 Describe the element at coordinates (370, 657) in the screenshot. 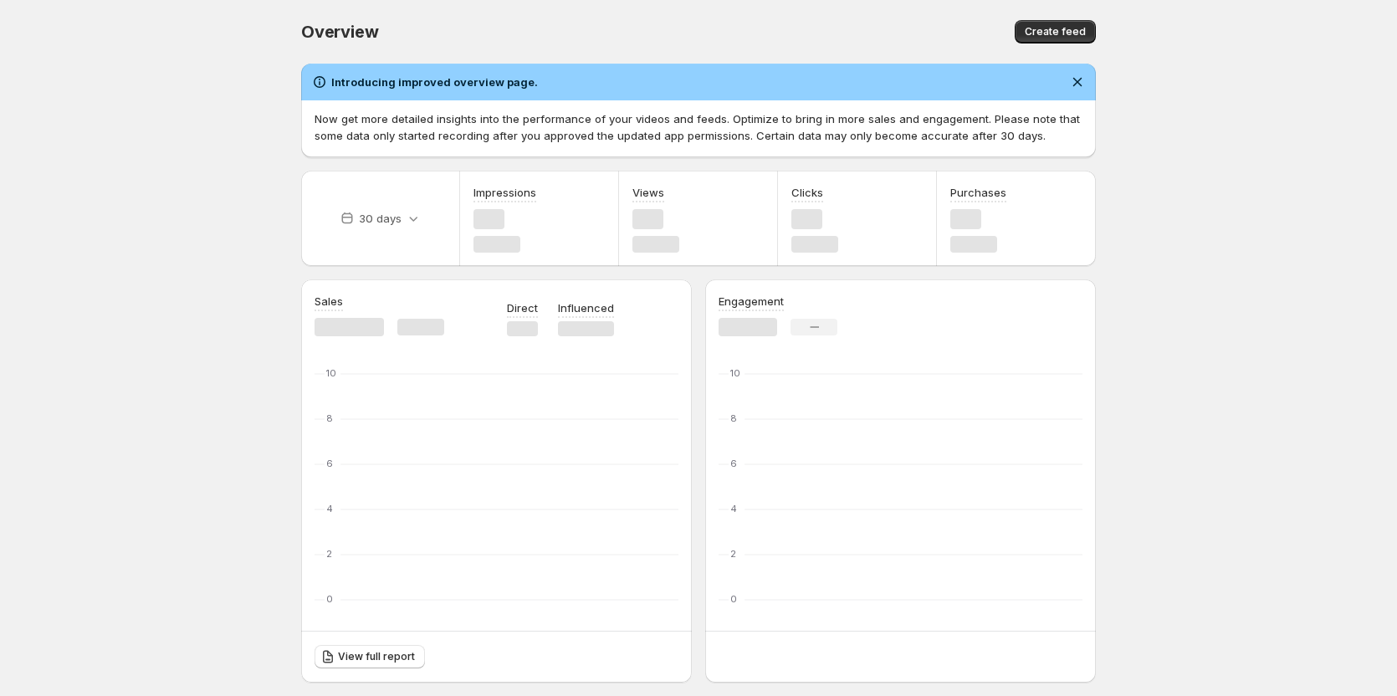

I see `a: View full report` at that location.